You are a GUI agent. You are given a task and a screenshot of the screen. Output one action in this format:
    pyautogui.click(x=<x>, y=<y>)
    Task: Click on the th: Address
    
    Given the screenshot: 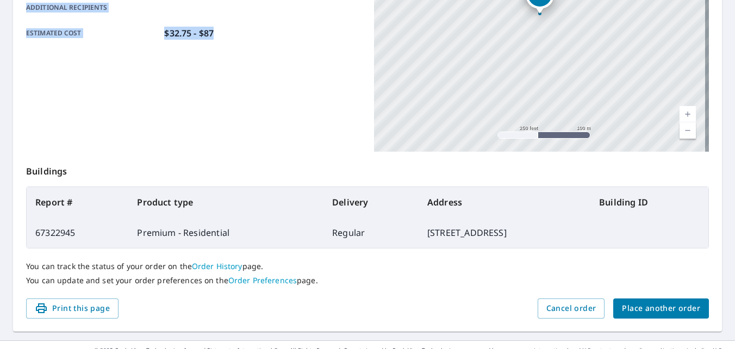 What is the action you would take?
    pyautogui.click(x=504, y=202)
    